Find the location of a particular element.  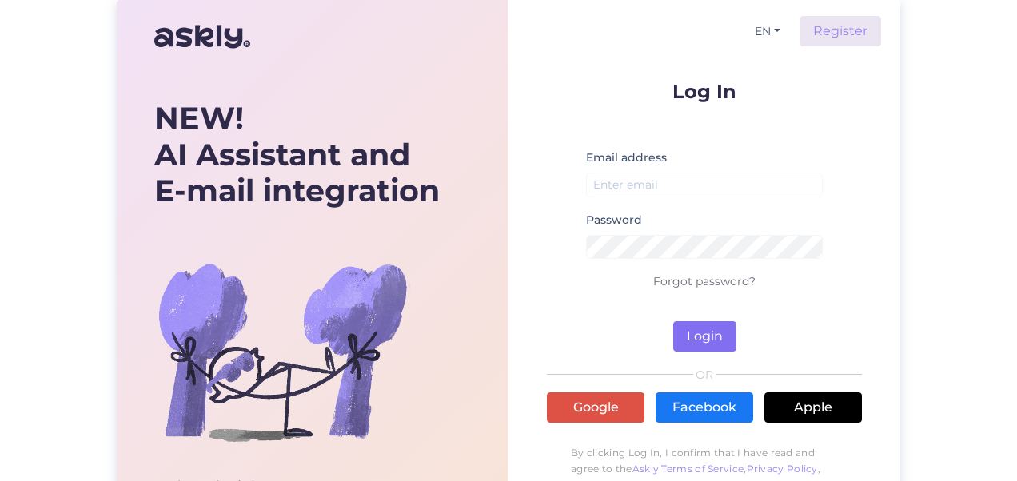

a: Forgot password? is located at coordinates (705, 282).